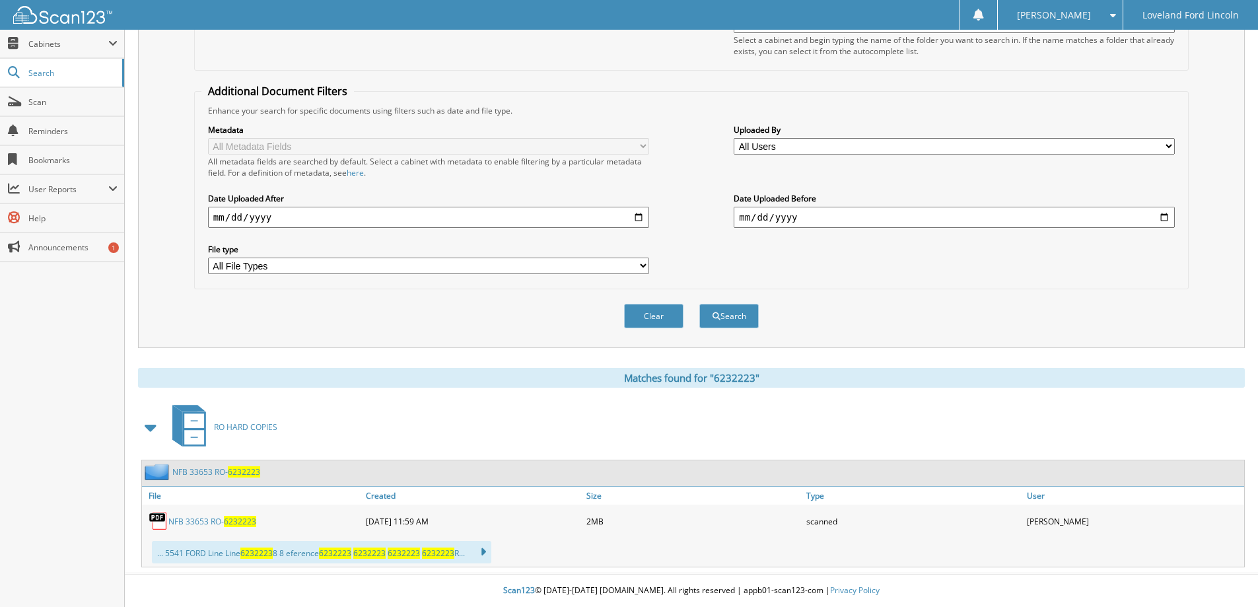  Describe the element at coordinates (221, 427) in the screenshot. I see `a: RO HARD COPIES` at that location.